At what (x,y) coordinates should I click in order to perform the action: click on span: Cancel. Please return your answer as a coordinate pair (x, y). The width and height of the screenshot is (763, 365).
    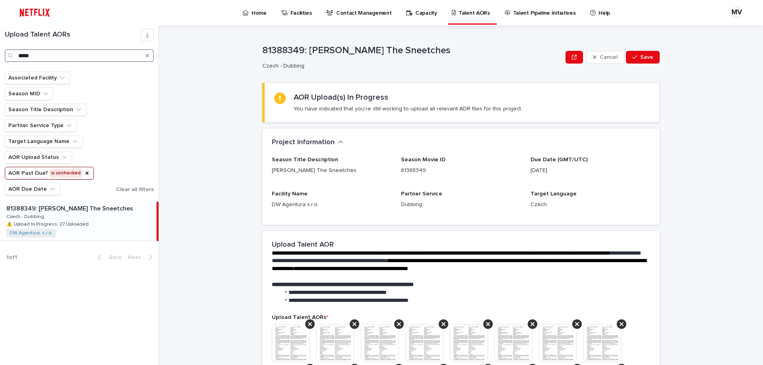
    Looking at the image, I should click on (609, 57).